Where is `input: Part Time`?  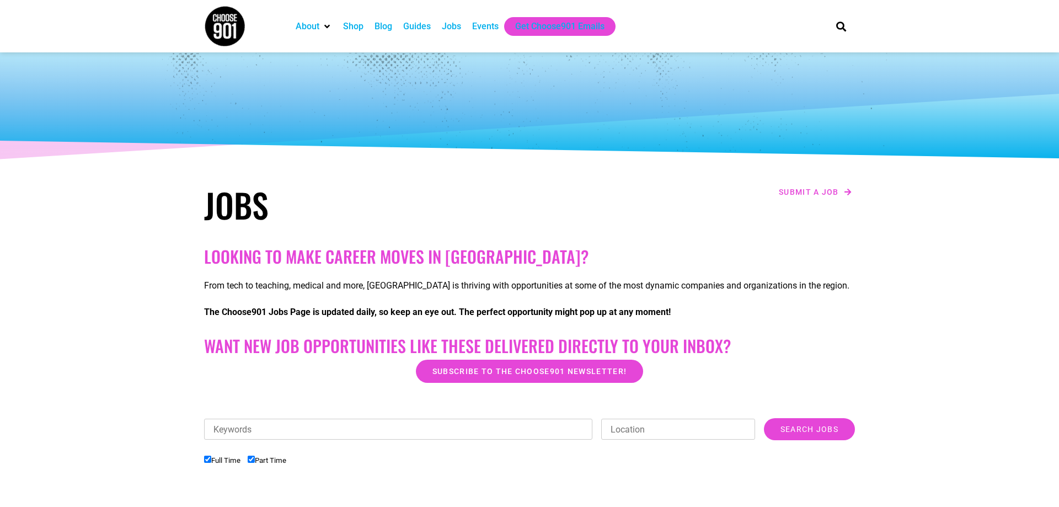 input: Part Time is located at coordinates (251, 459).